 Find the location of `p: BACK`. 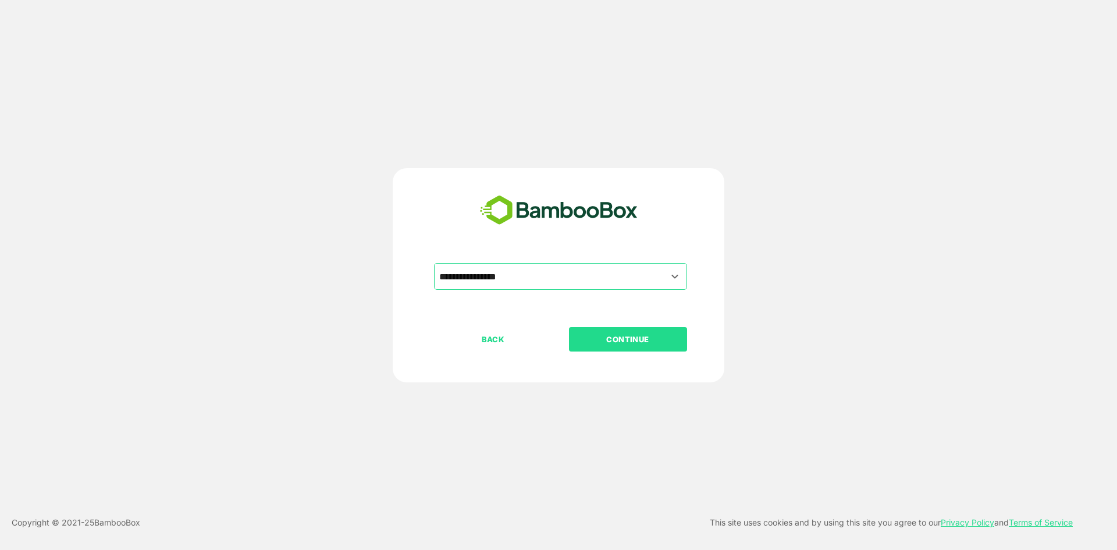

p: BACK is located at coordinates (493, 339).